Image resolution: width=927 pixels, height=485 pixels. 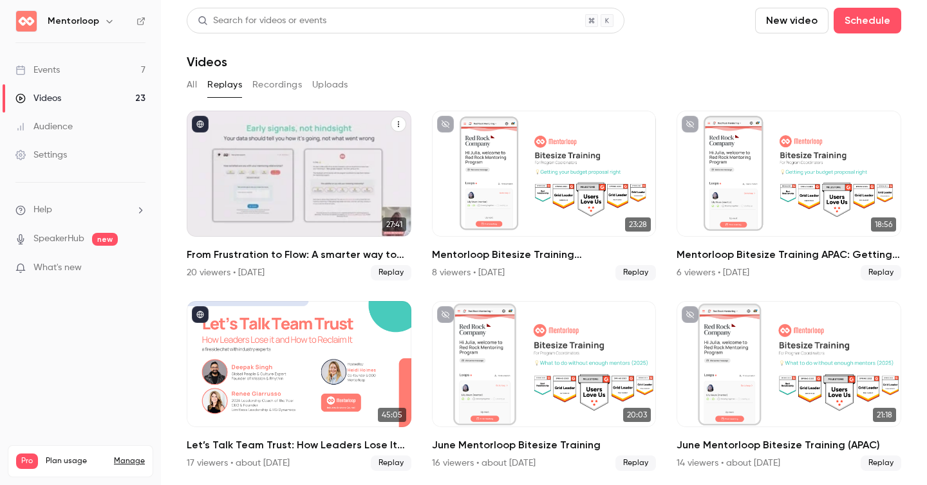 What do you see at coordinates (299, 196) in the screenshot?
I see `li: From Frustration to Flow: A smarter way to run your mentoring program` at bounding box center [299, 196].